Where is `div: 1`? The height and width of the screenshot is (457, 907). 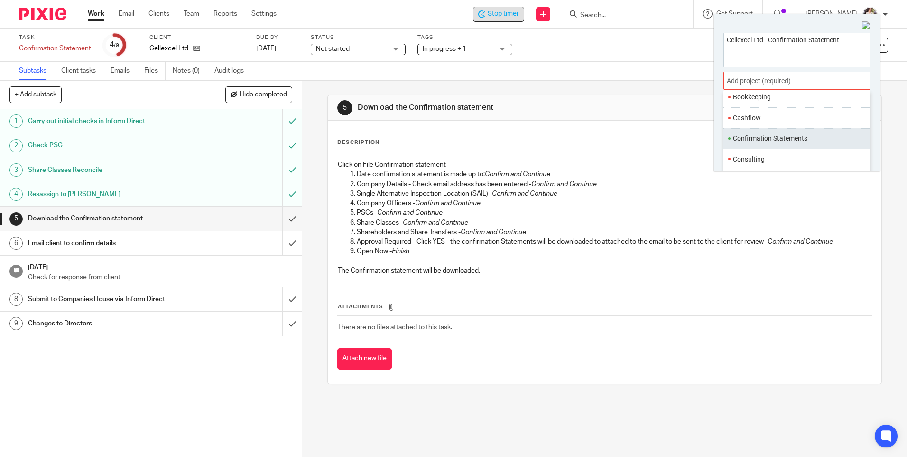 div: 1 is located at coordinates (16, 121).